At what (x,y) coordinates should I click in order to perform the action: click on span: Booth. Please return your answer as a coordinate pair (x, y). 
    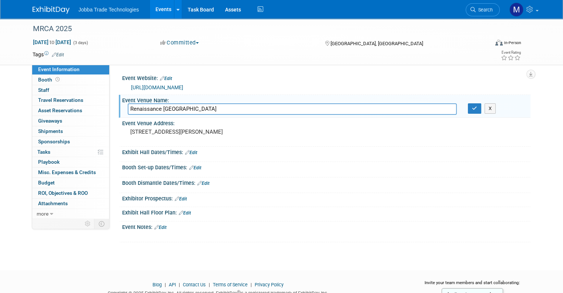
    Looking at the image, I should click on (50, 80).